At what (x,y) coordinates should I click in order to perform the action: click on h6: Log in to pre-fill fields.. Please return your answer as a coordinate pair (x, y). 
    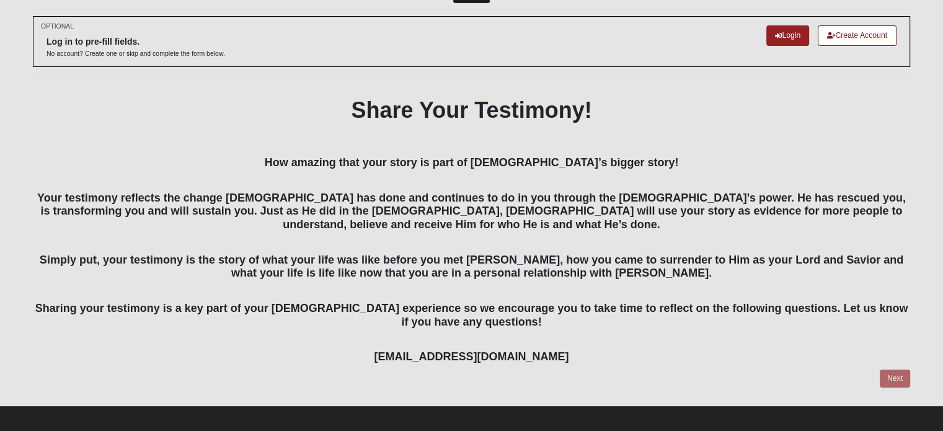
    Looking at the image, I should click on (136, 42).